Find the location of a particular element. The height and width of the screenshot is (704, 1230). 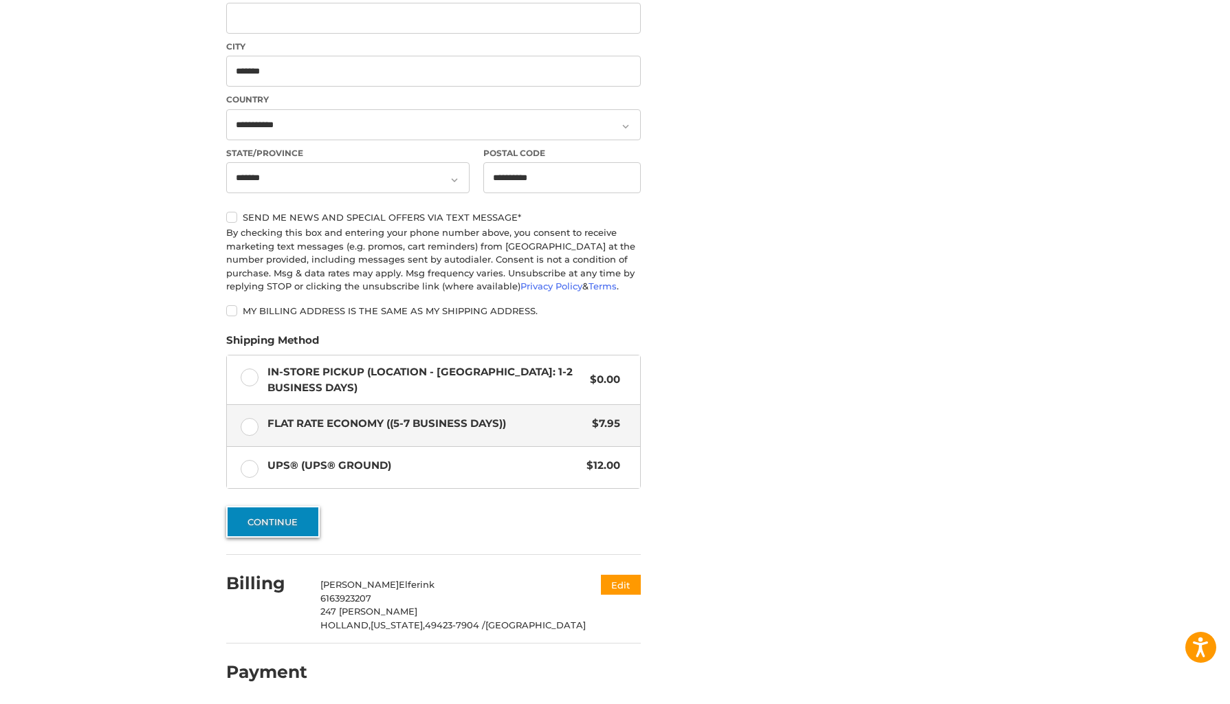

h2: Billing is located at coordinates (266, 583).